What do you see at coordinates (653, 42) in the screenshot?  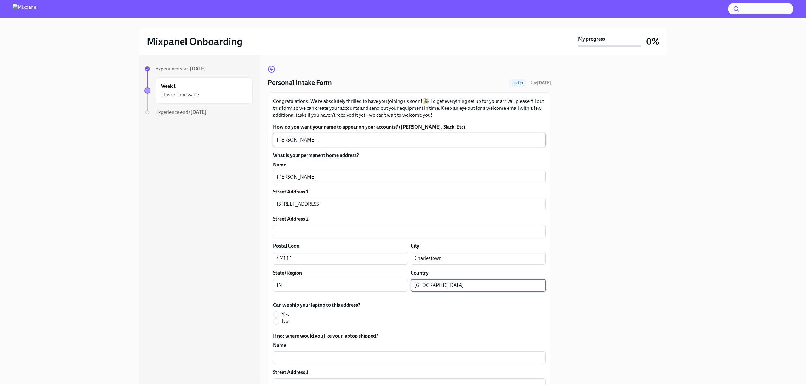 I see `h3: 0%` at bounding box center [653, 42].